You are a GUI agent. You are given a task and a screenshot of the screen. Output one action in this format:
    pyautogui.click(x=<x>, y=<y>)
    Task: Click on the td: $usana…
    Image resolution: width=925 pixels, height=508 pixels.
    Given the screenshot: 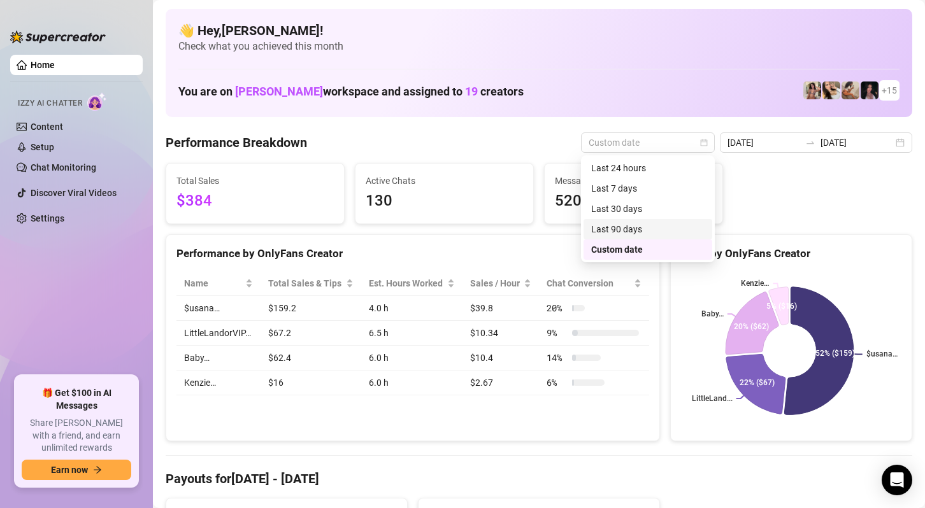 What is the action you would take?
    pyautogui.click(x=219, y=308)
    